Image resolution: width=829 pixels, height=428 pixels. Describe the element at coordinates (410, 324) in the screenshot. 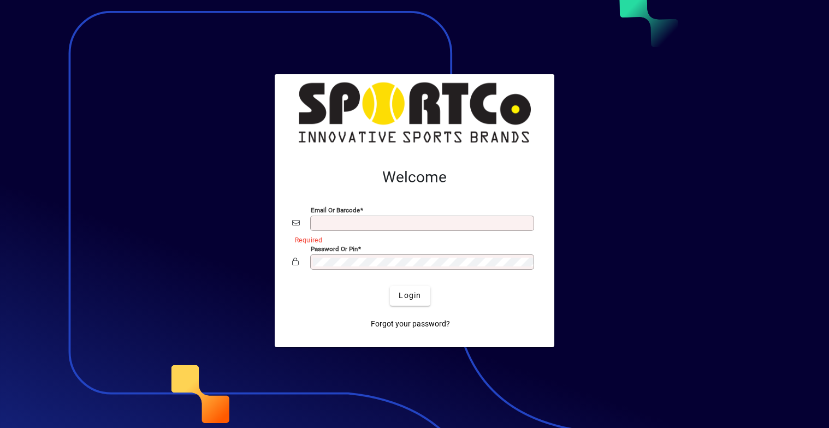

I see `a: Forgot your password?` at that location.